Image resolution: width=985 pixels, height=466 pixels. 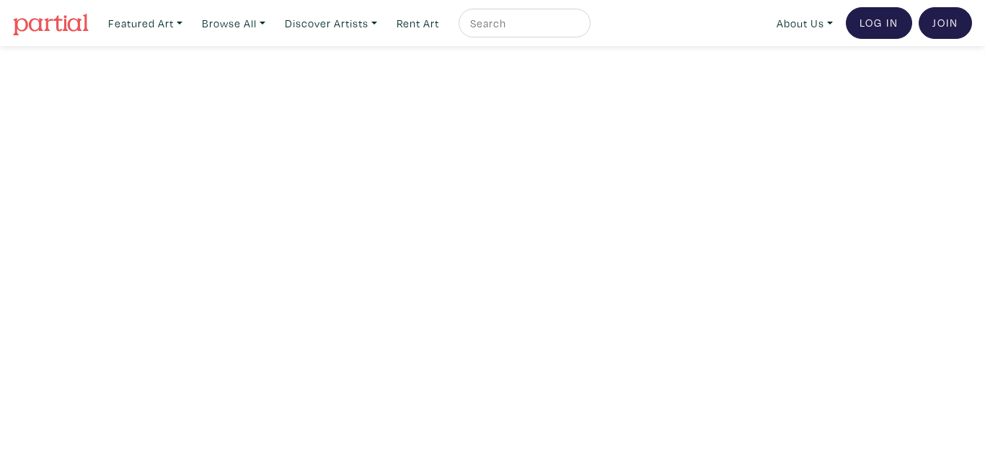 What do you see at coordinates (145, 23) in the screenshot?
I see `a: Featured Art` at bounding box center [145, 23].